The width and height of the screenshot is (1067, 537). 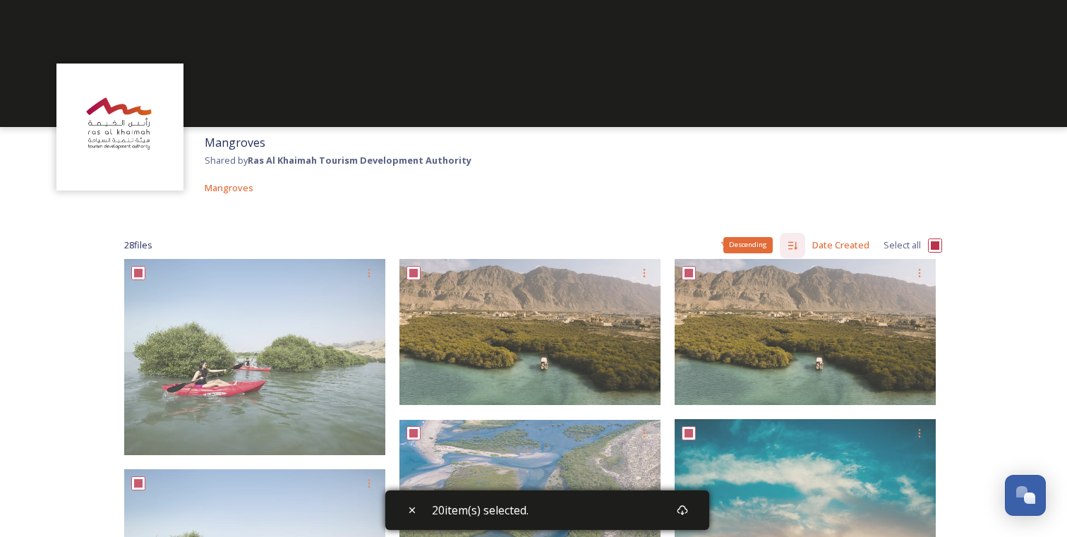 What do you see at coordinates (359, 160) in the screenshot?
I see `strong: Ras Al Khaimah Tourism Development Authority` at bounding box center [359, 160].